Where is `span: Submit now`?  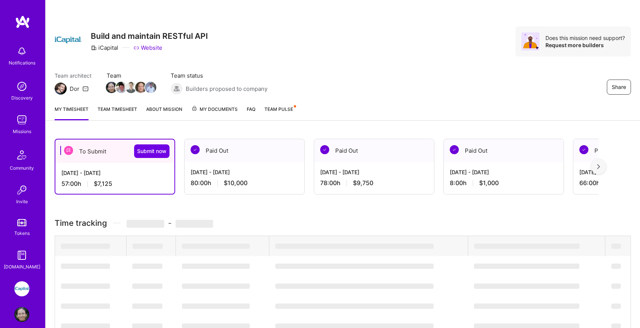
span: Submit now is located at coordinates (152, 151).